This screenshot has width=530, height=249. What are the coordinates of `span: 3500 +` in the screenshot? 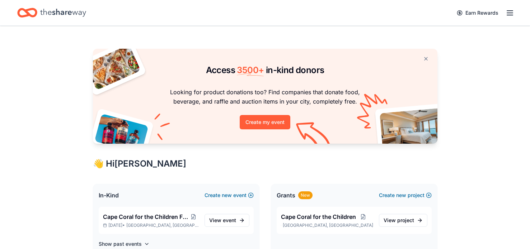 It's located at (250, 70).